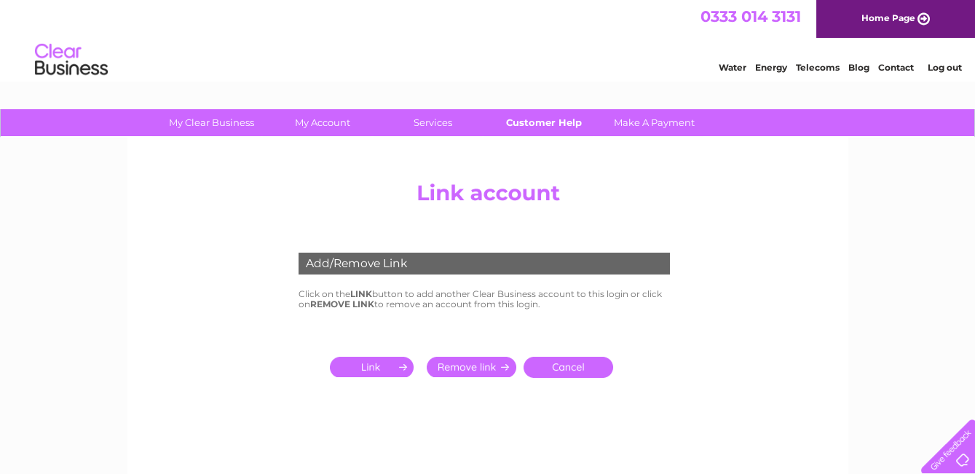 This screenshot has width=975, height=474. Describe the element at coordinates (432, 122) in the screenshot. I see `a: Services` at that location.